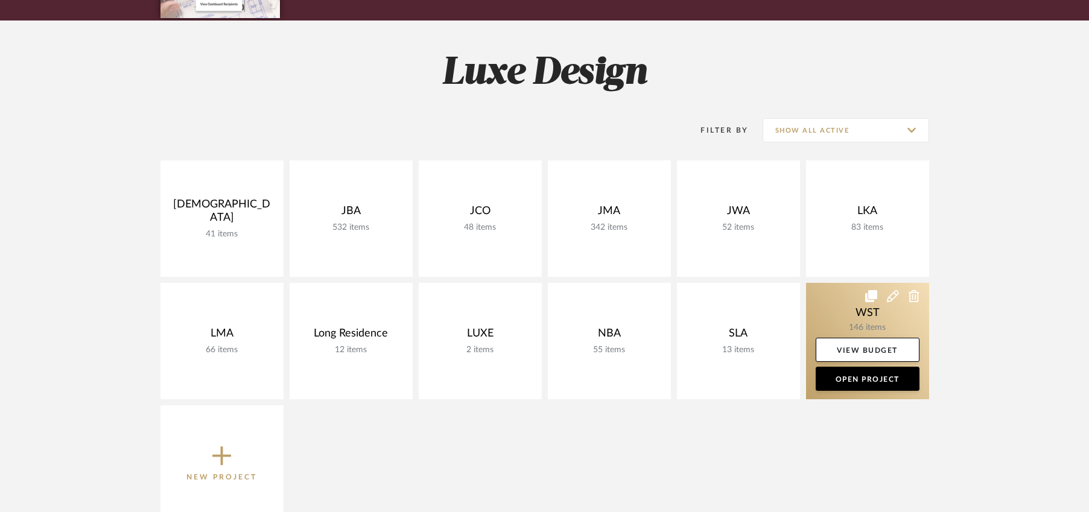 The height and width of the screenshot is (512, 1089). What do you see at coordinates (351, 336) in the screenshot?
I see `div: Long Residence` at bounding box center [351, 336].